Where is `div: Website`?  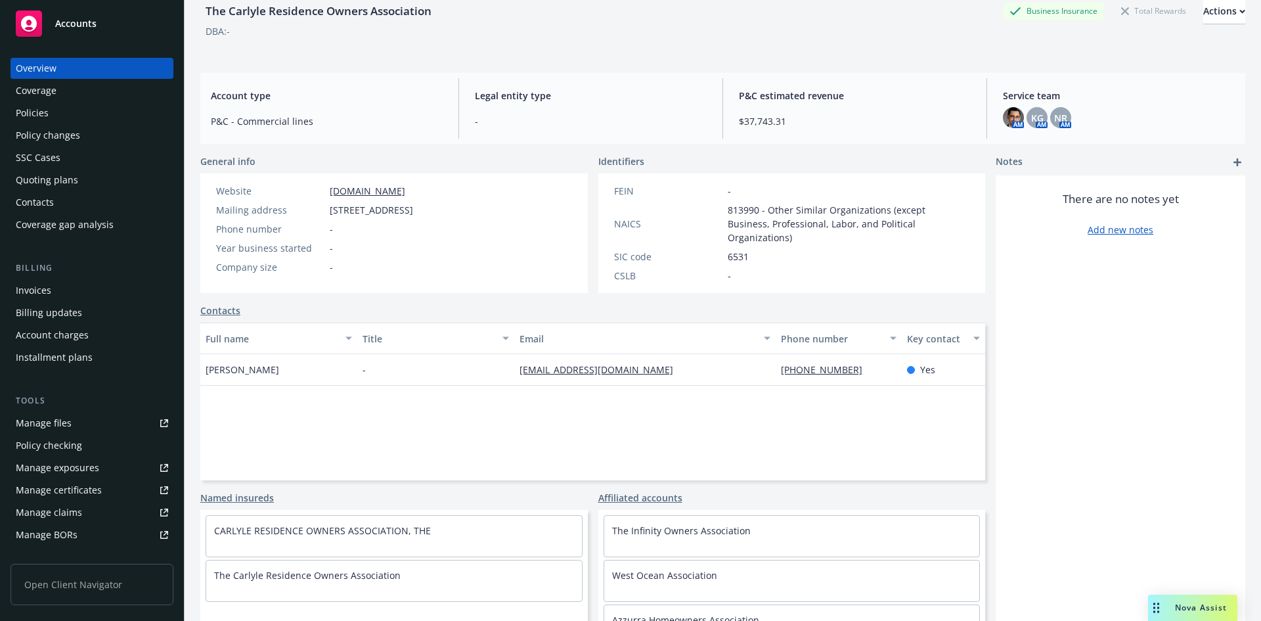
div: Website is located at coordinates (270, 190).